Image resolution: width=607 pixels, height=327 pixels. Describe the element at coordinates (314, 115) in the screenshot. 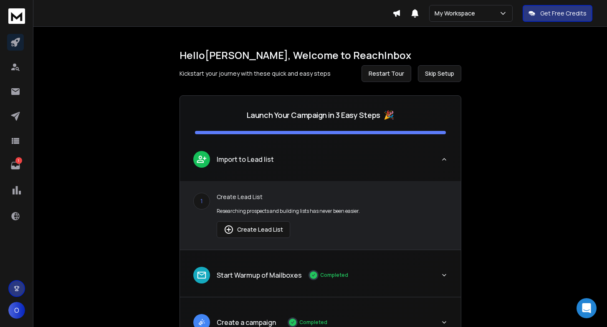

I see `p: Launch Your Campaign in 3 Easy Steps` at that location.